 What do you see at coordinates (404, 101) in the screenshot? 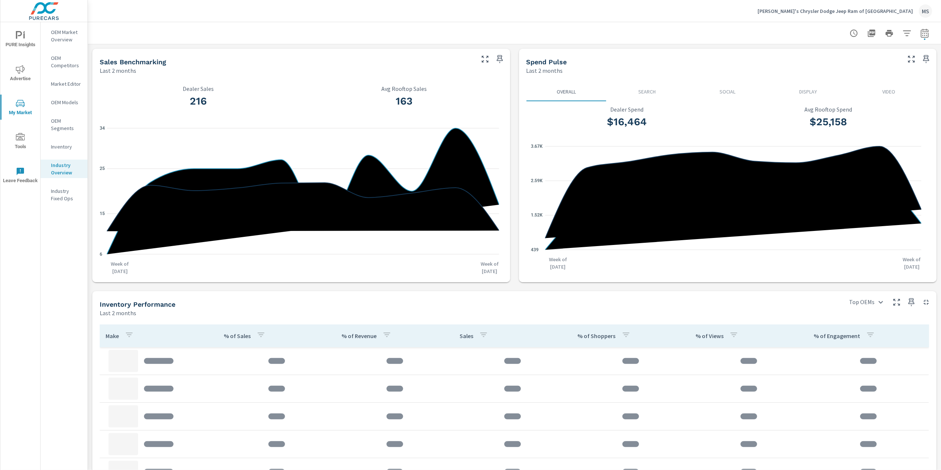
I see `h3: 163` at bounding box center [404, 101].